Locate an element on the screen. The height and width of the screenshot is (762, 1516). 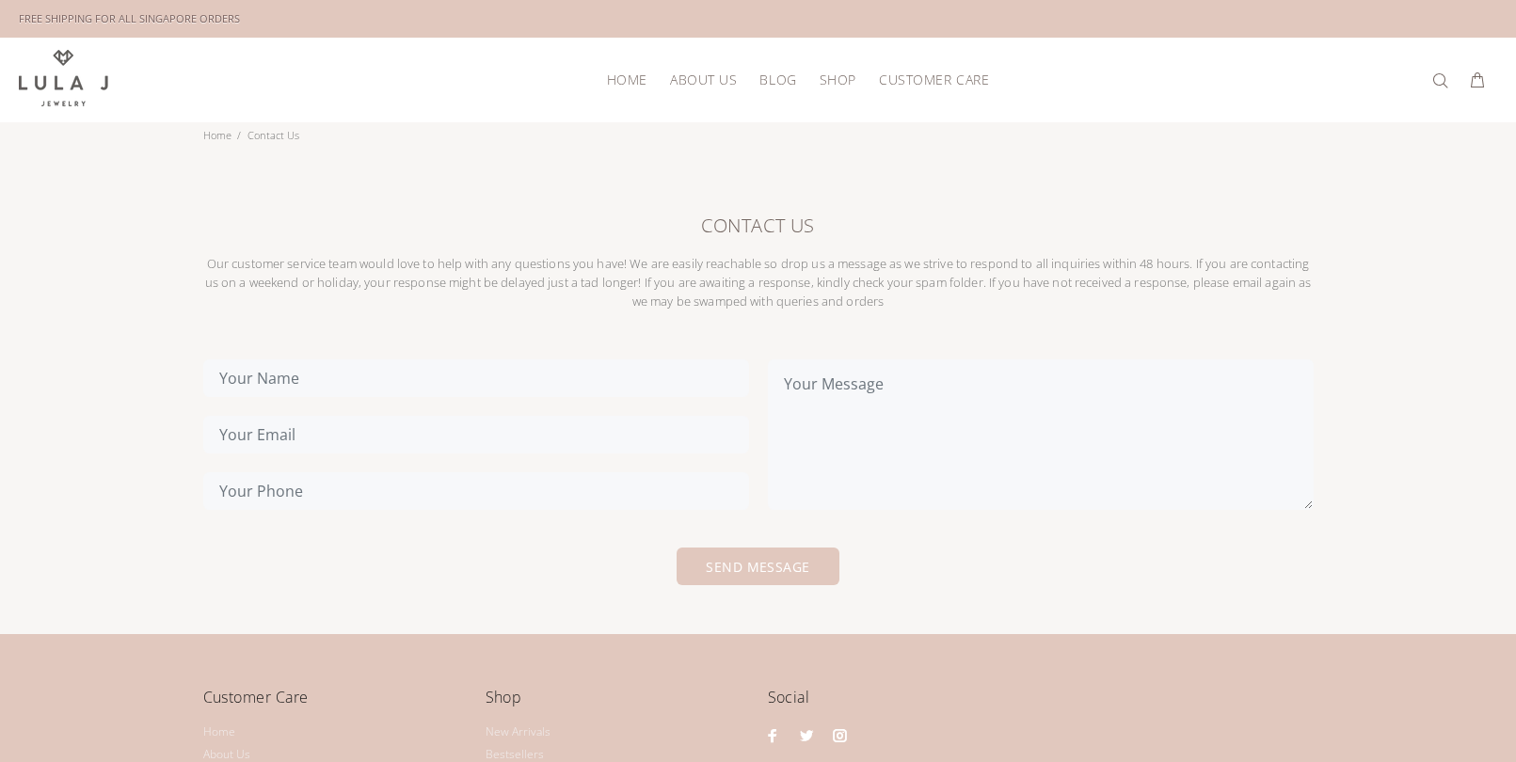
a: BLOG is located at coordinates (778, 79).